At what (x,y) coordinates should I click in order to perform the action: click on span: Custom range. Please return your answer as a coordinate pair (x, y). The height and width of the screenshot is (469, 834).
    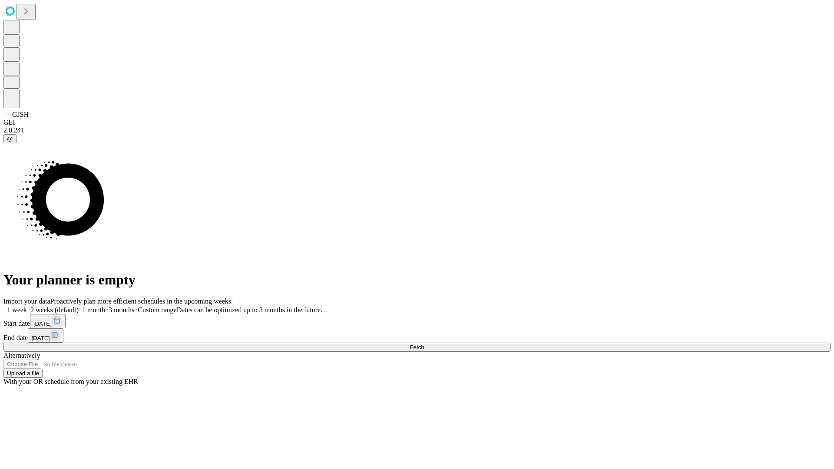
    Looking at the image, I should click on (157, 310).